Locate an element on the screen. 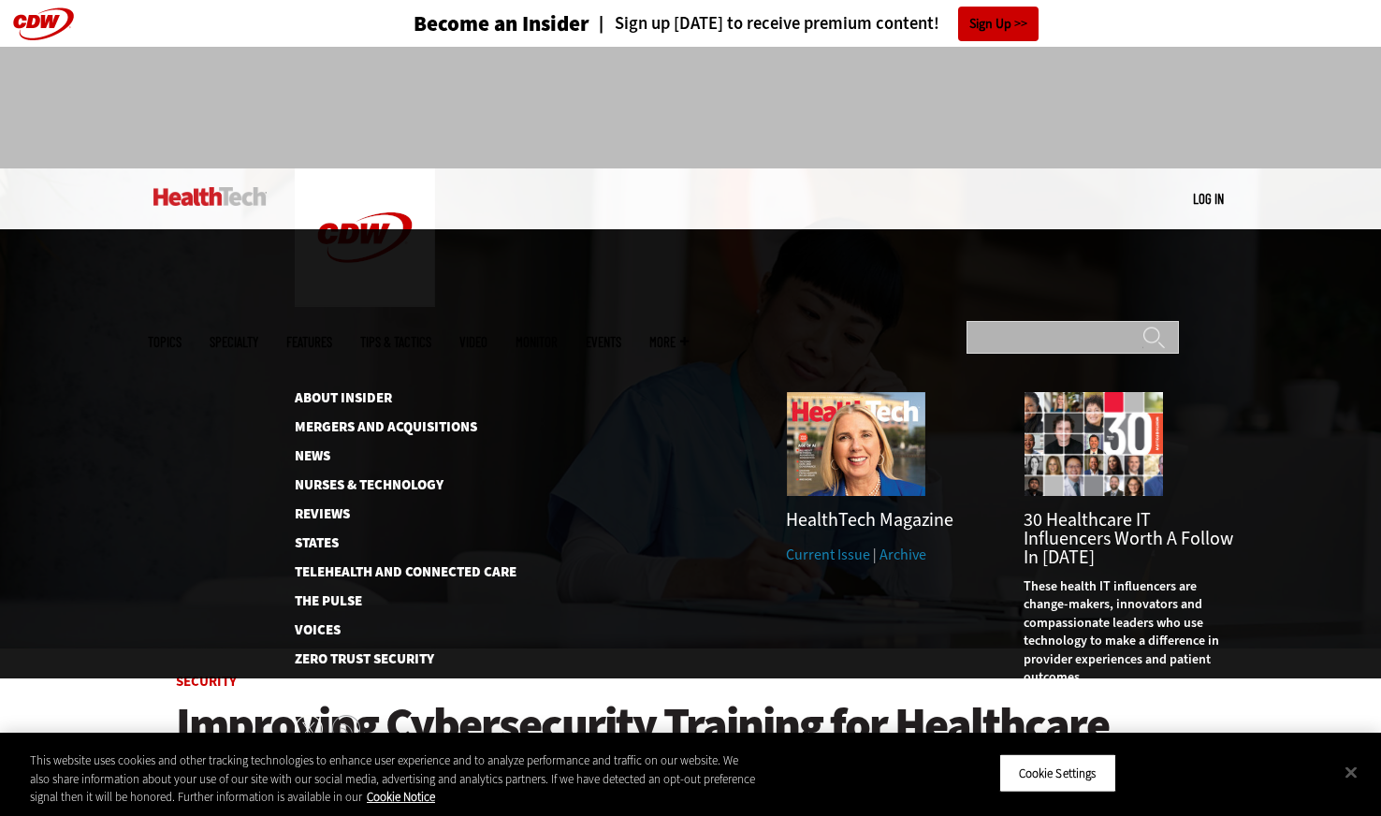 Image resolution: width=1381 pixels, height=816 pixels. div: User menu is located at coordinates (1208, 198).